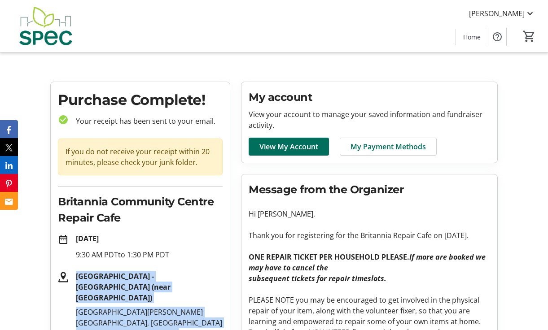 The image size is (548, 330). Describe the element at coordinates (288, 147) in the screenshot. I see `a: View My Account` at that location.